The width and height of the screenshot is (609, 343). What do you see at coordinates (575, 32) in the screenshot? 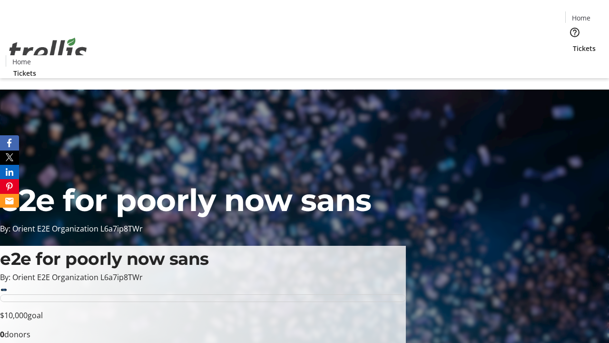
I see `button: Help` at bounding box center [575, 32].